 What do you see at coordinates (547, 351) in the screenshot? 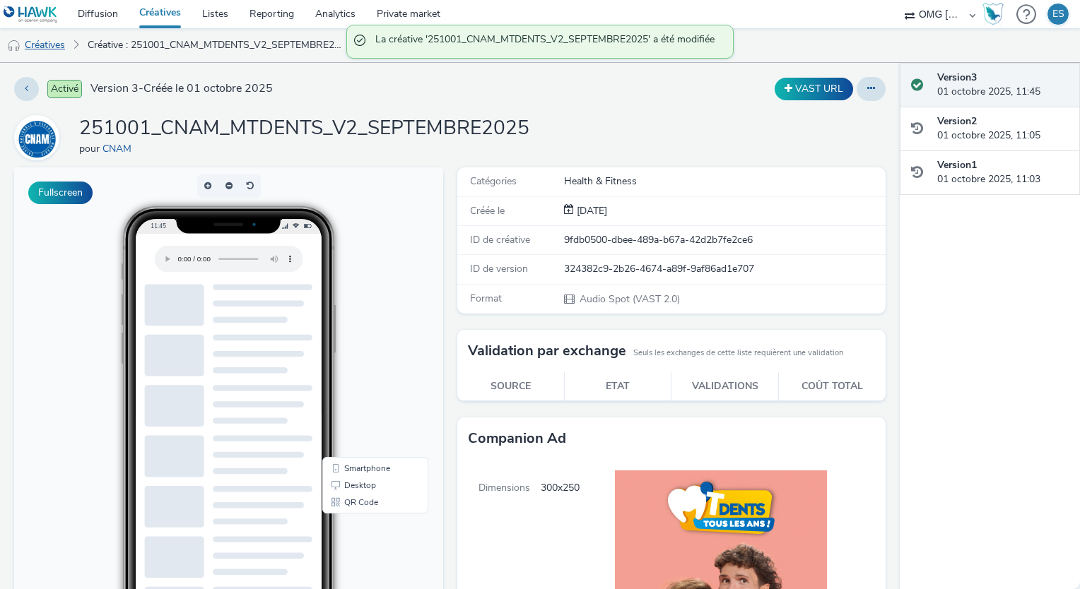
I see `h3: Validation par exchange` at bounding box center [547, 351].